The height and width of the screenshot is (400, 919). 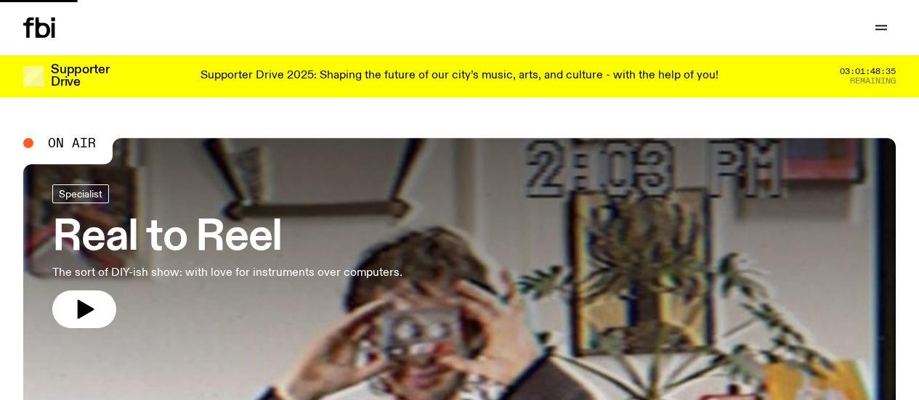 What do you see at coordinates (873, 81) in the screenshot?
I see `span: Remaining` at bounding box center [873, 81].